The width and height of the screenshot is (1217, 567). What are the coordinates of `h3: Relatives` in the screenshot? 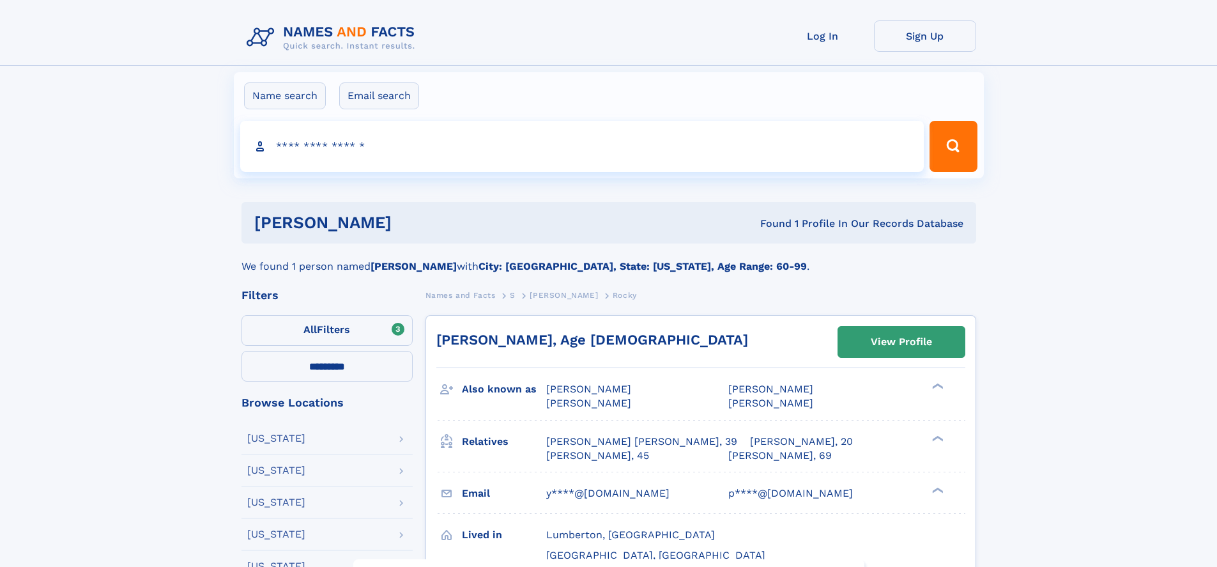 It's located at (504, 442).